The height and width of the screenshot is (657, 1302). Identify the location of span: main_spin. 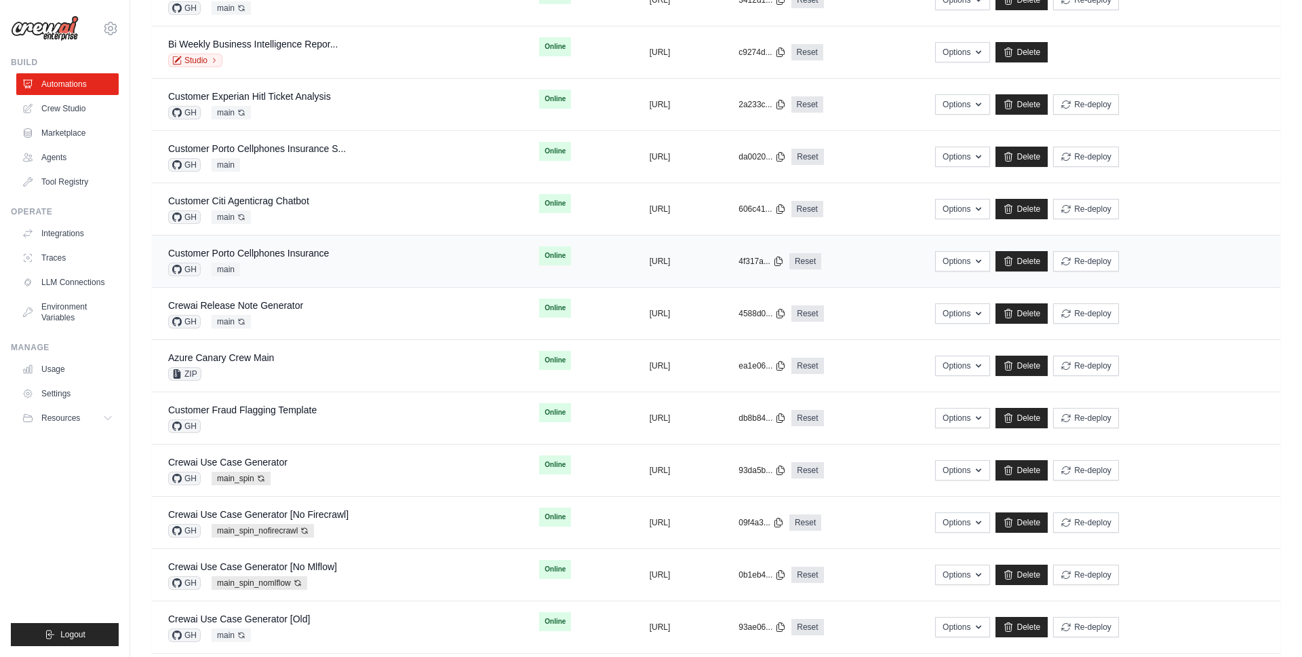
(241, 478).